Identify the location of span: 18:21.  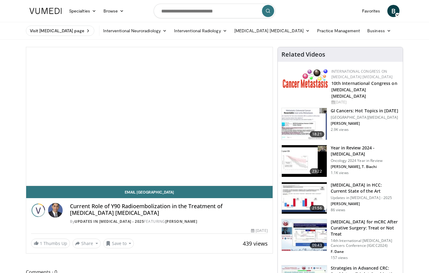
(317, 134).